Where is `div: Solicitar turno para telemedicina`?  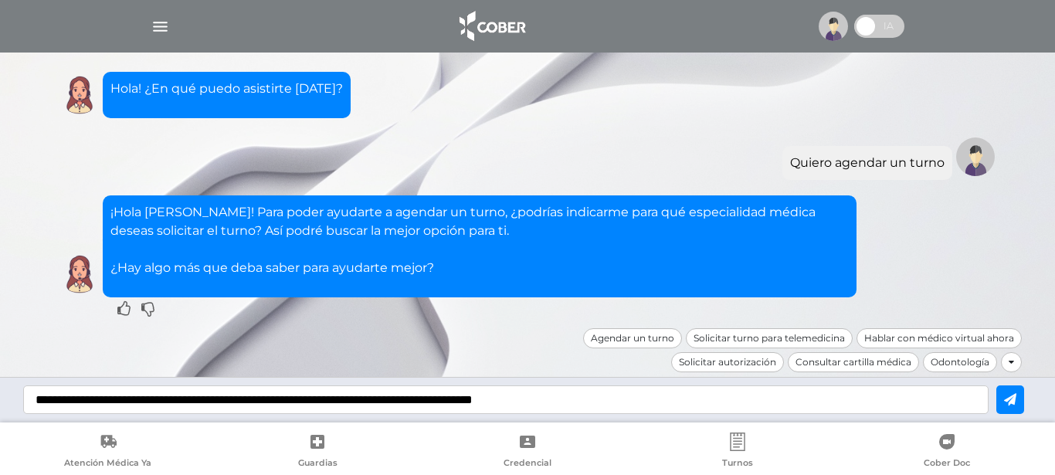
div: Solicitar turno para telemedicina is located at coordinates (769, 338).